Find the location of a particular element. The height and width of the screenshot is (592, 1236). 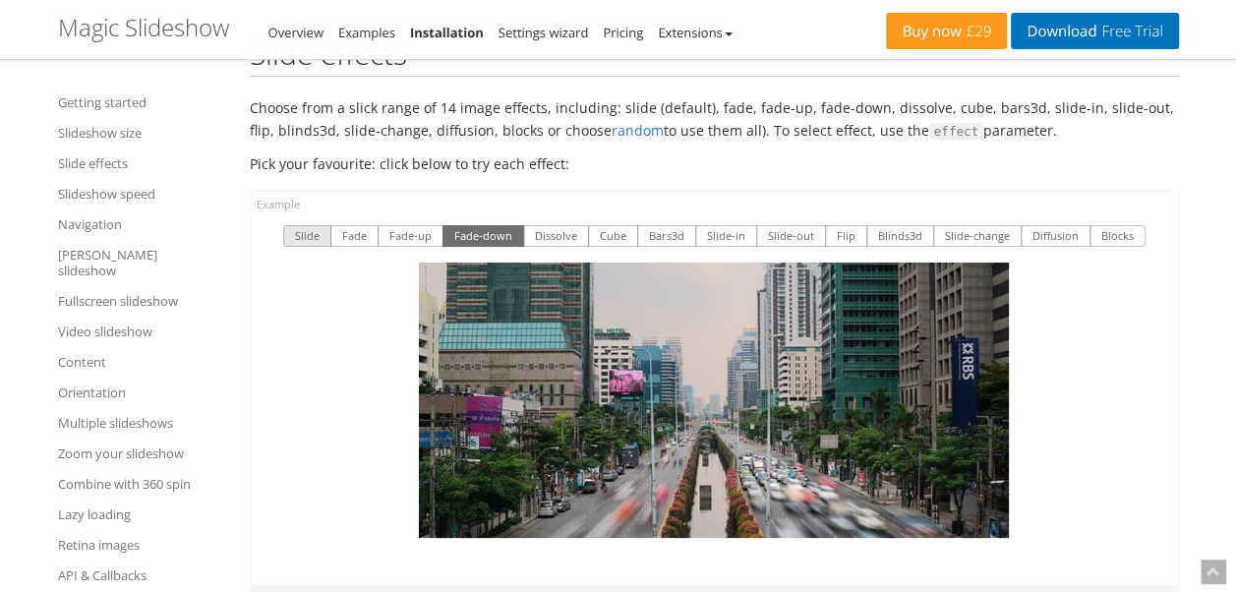

img: slide effects in javascript is located at coordinates (714, 400).